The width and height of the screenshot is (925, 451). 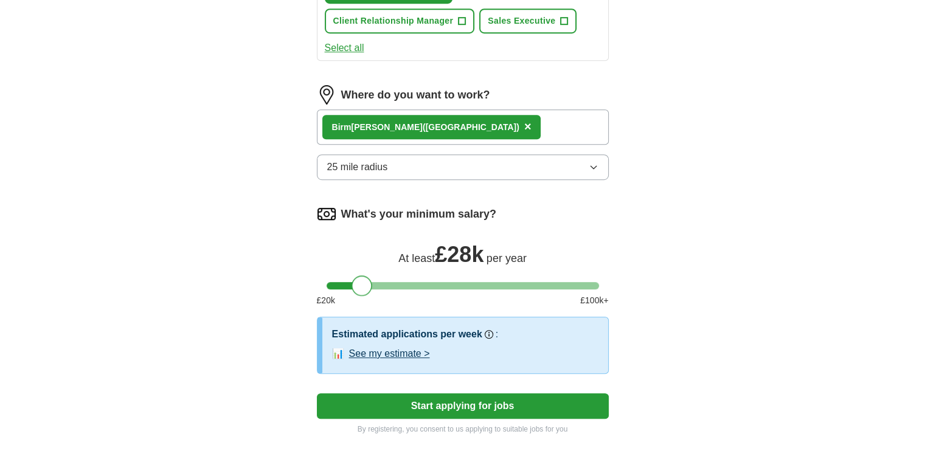 What do you see at coordinates (415, 95) in the screenshot?
I see `label: Where do you want to work?` at bounding box center [415, 95].